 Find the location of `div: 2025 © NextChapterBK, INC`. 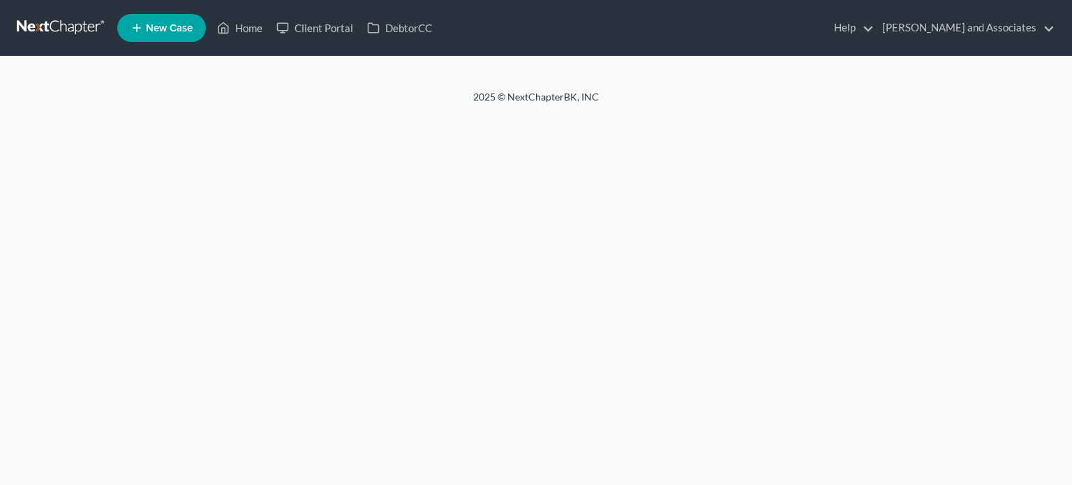

div: 2025 © NextChapterBK, INC is located at coordinates (536, 103).